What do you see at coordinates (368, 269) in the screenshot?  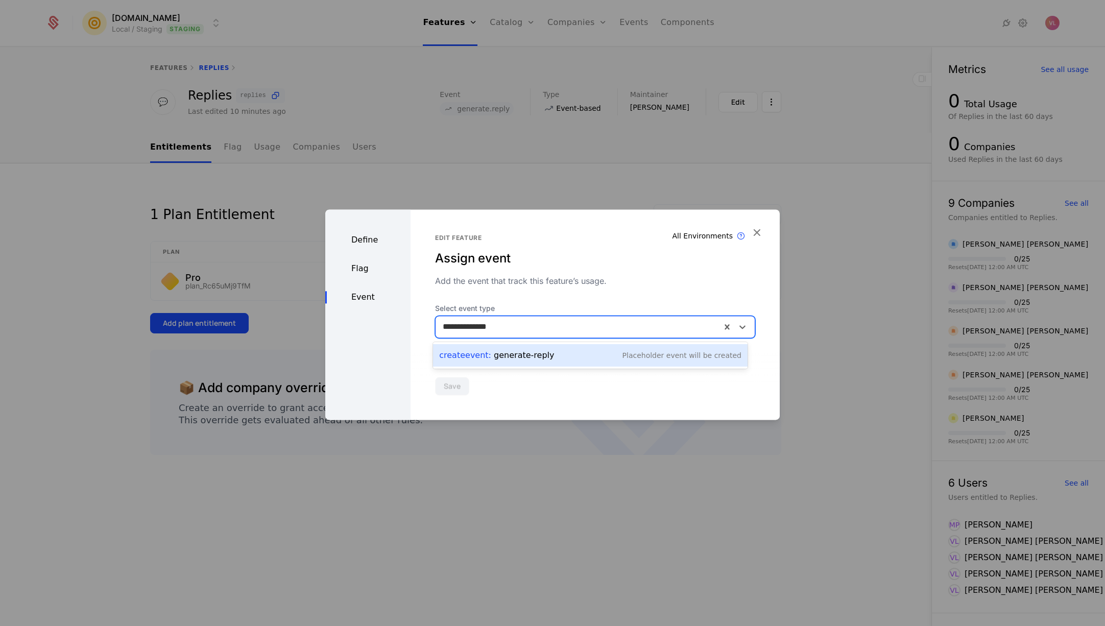 I see `div: Flag` at bounding box center [368, 269].